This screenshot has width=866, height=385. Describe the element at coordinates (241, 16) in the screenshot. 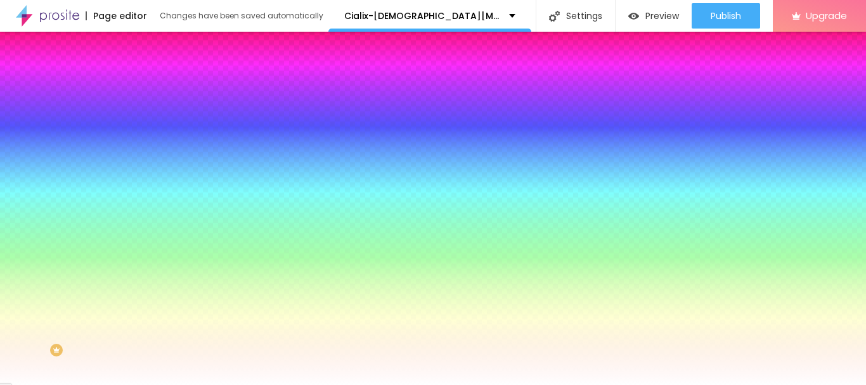

I see `div: Changes have been saved automatically` at that location.